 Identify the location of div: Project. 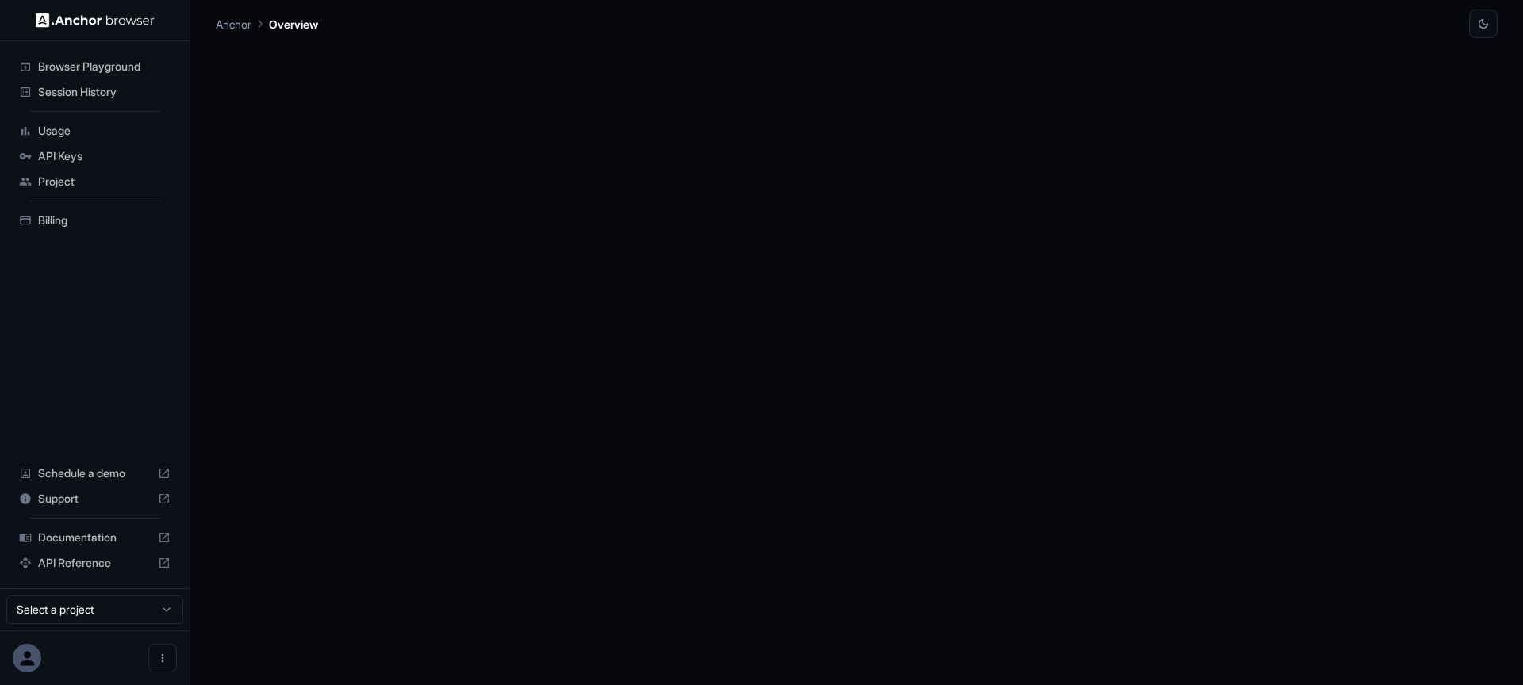
(94, 182).